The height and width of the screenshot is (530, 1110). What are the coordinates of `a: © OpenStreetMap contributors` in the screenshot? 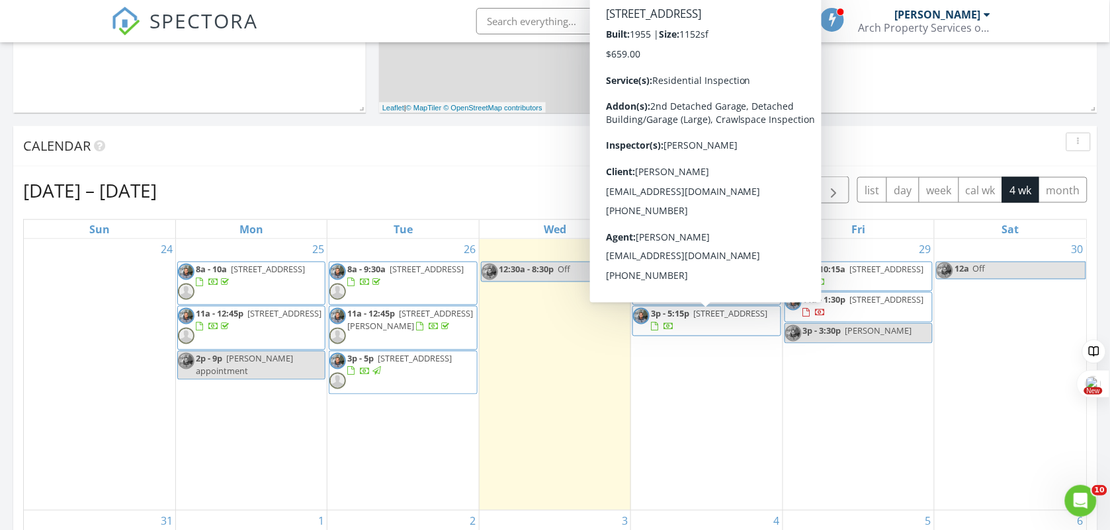 It's located at (493, 108).